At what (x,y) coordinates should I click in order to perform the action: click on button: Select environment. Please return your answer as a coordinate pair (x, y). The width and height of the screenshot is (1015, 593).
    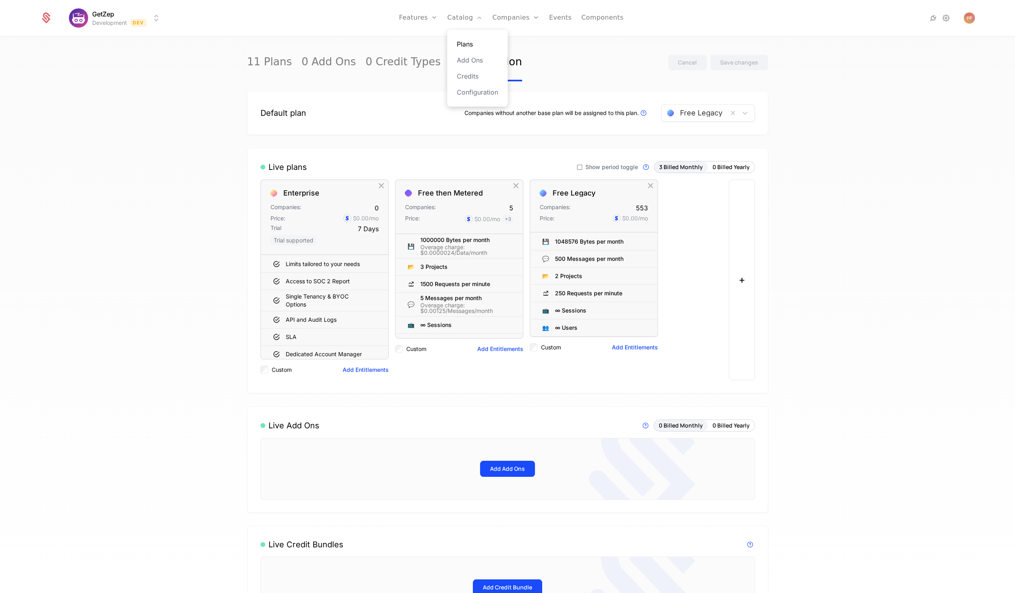
    Looking at the image, I should click on (116, 18).